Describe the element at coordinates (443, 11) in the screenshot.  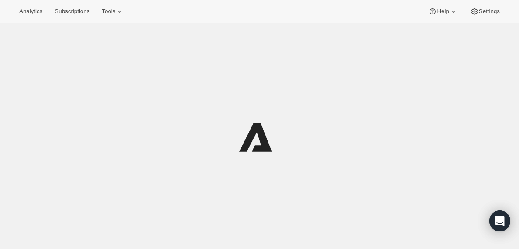
I see `span: Help` at that location.